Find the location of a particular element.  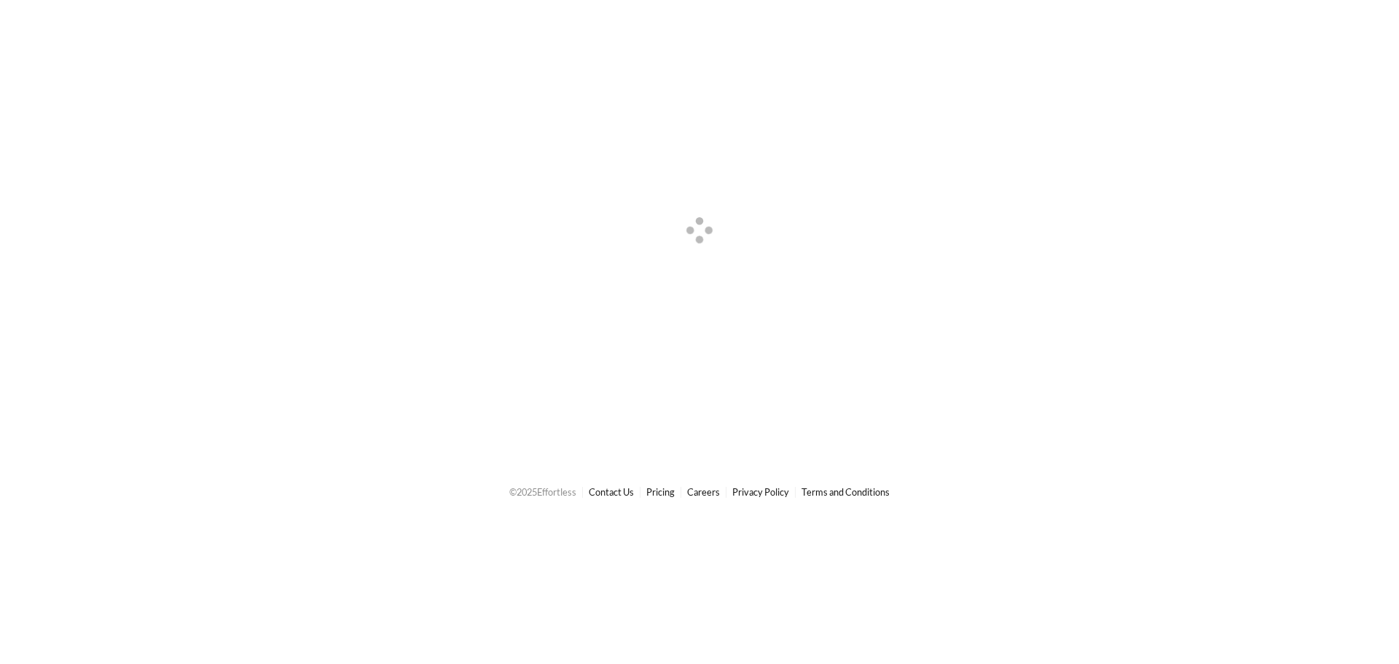

a: Contact Us is located at coordinates (612, 492).